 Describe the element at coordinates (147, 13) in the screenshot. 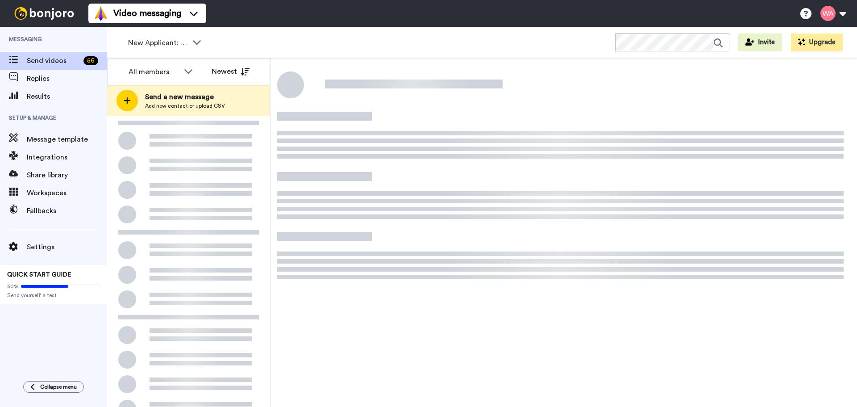

I see `span: Video messaging` at that location.